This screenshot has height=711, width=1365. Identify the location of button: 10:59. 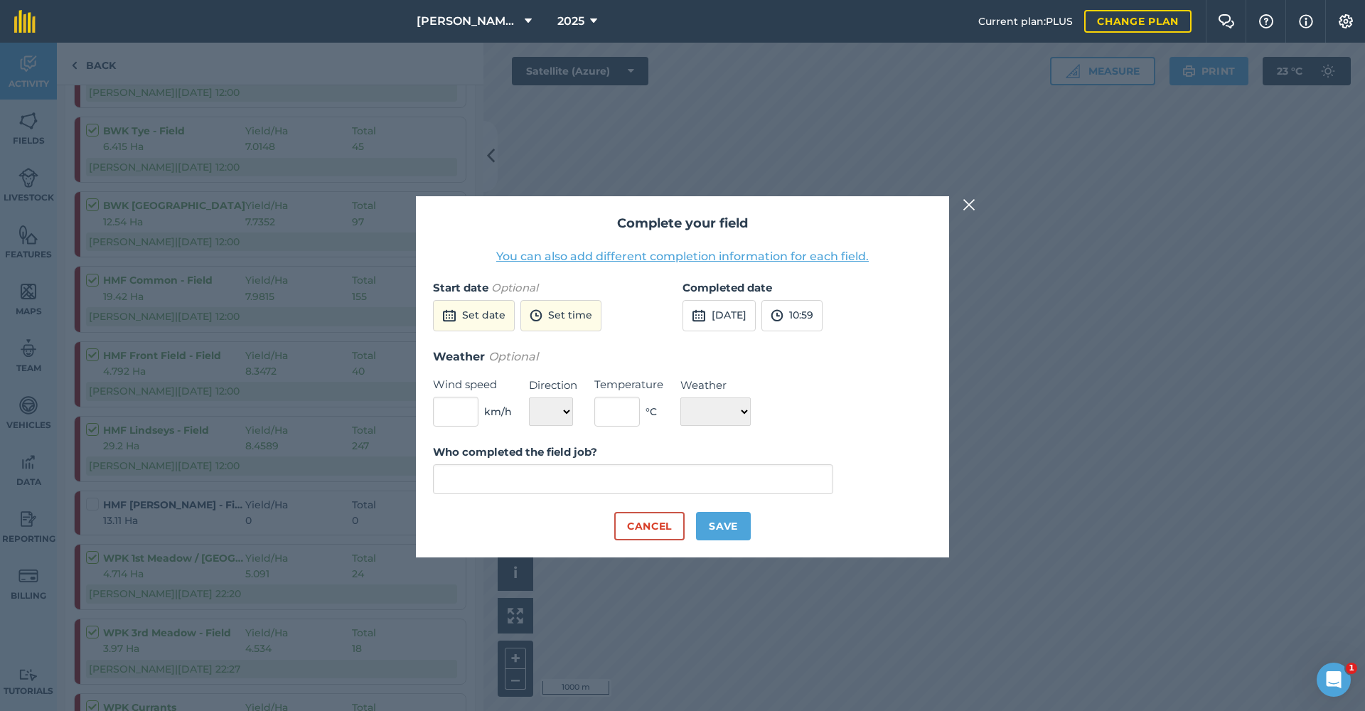
(792, 316).